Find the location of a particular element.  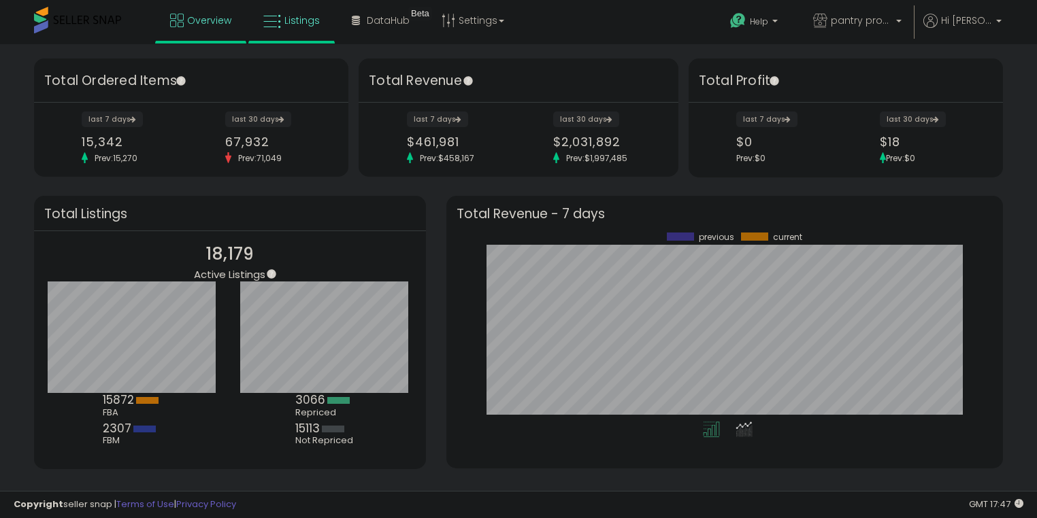

h3: Total Revenue is located at coordinates (518, 81).